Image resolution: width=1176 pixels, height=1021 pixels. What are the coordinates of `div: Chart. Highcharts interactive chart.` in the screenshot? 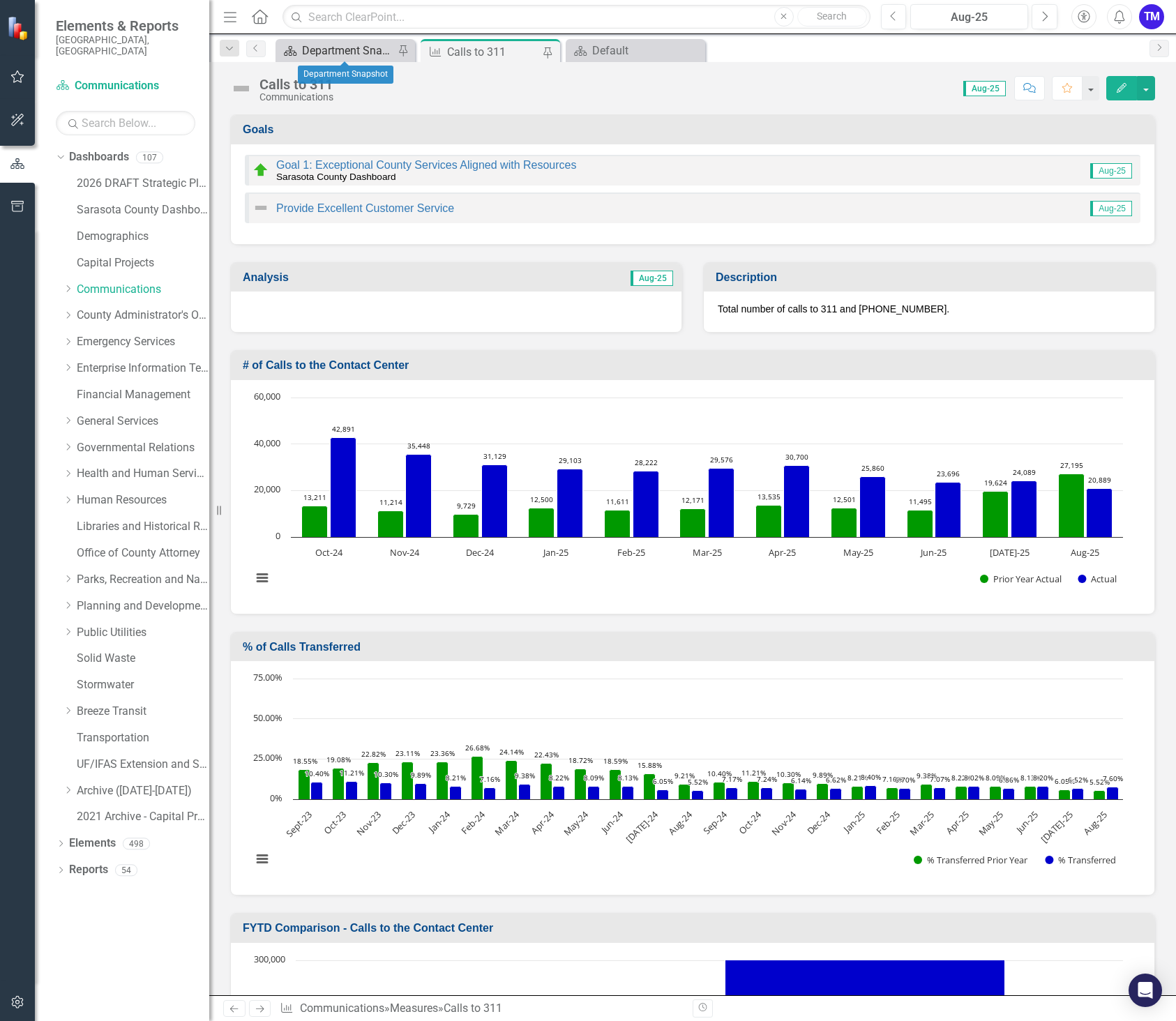 It's located at (693, 776).